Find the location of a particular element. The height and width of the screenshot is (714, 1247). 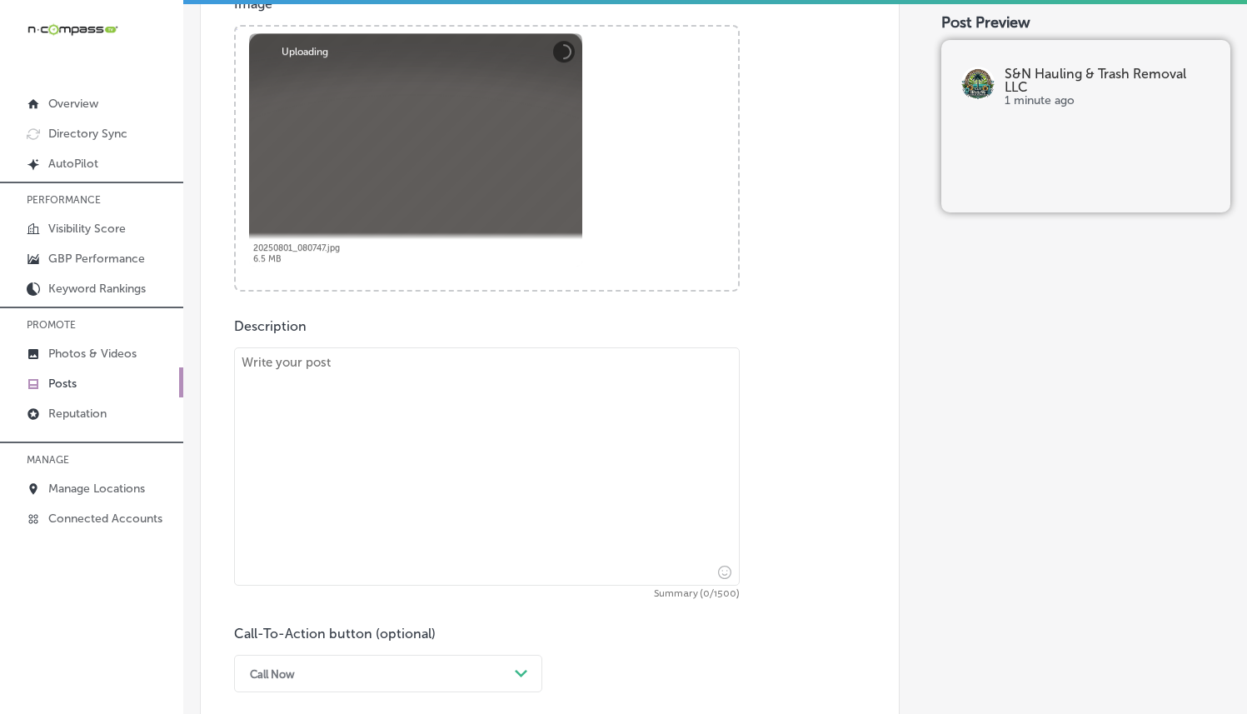

p: Reputation is located at coordinates (77, 413).